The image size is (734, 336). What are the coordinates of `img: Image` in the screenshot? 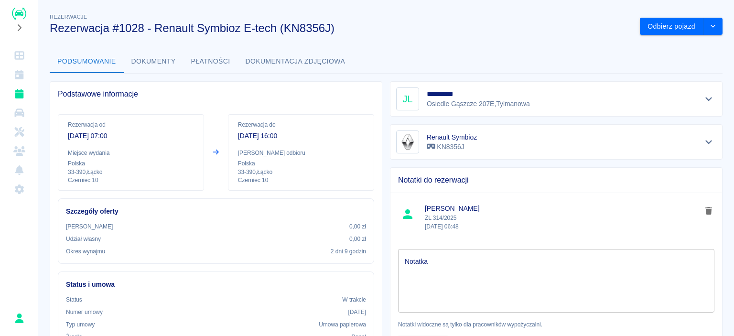 It's located at (407, 142).